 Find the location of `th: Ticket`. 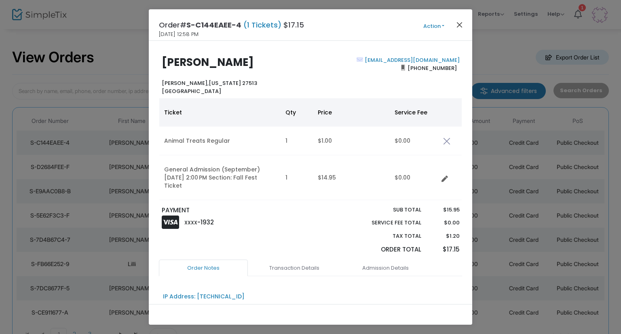

th: Ticket is located at coordinates (220, 112).